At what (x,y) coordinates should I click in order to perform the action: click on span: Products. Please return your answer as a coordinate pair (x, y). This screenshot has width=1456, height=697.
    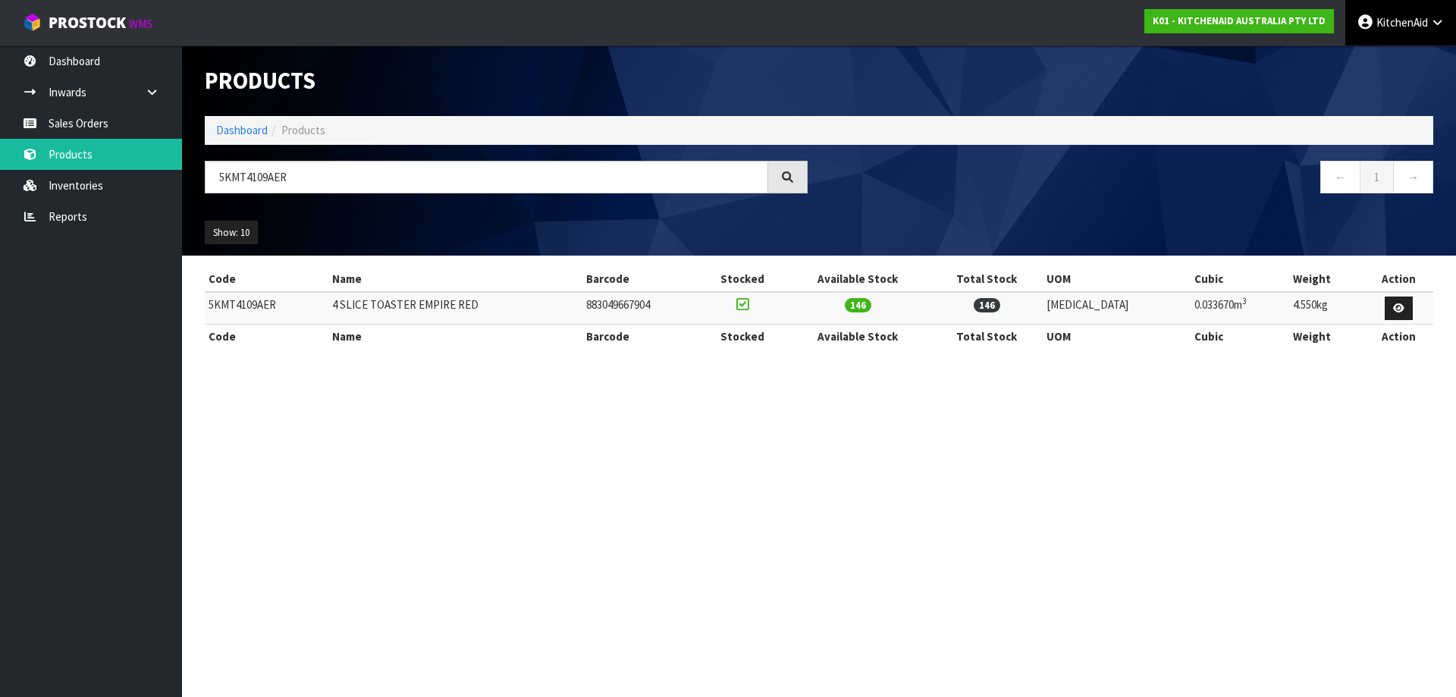
    Looking at the image, I should click on (303, 130).